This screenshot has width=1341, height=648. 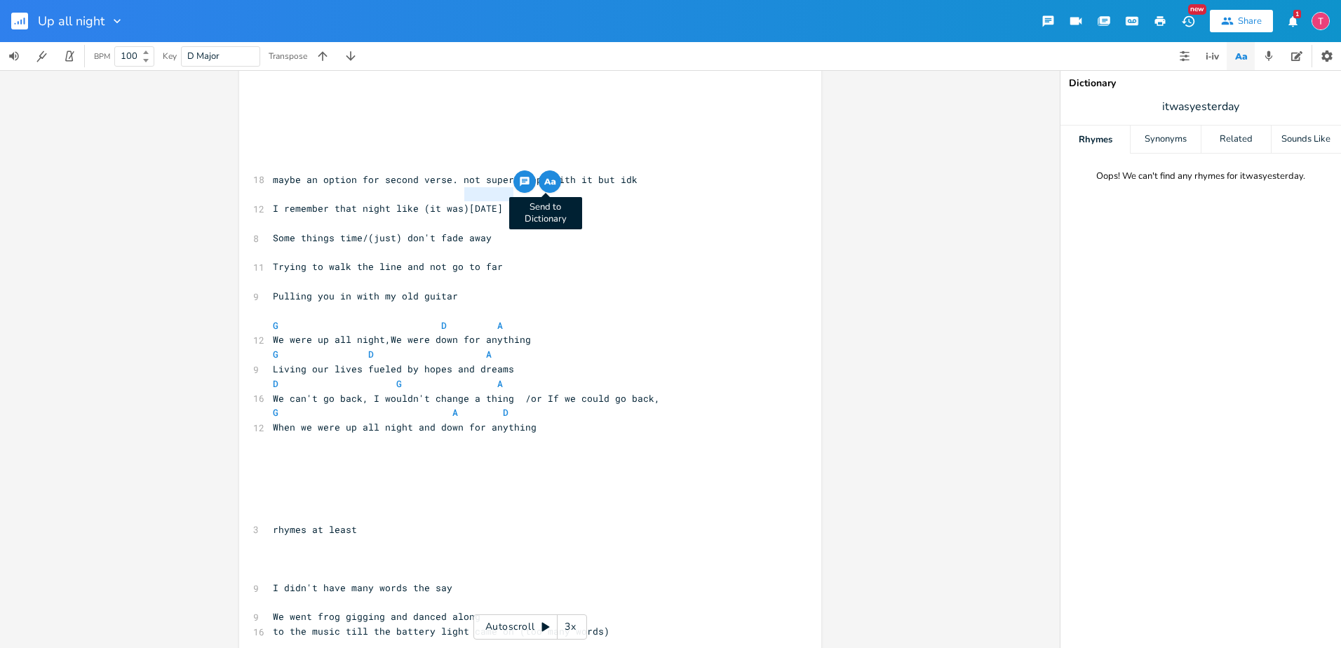 I want to click on span: We went frog gigging and danced along, so click(x=377, y=617).